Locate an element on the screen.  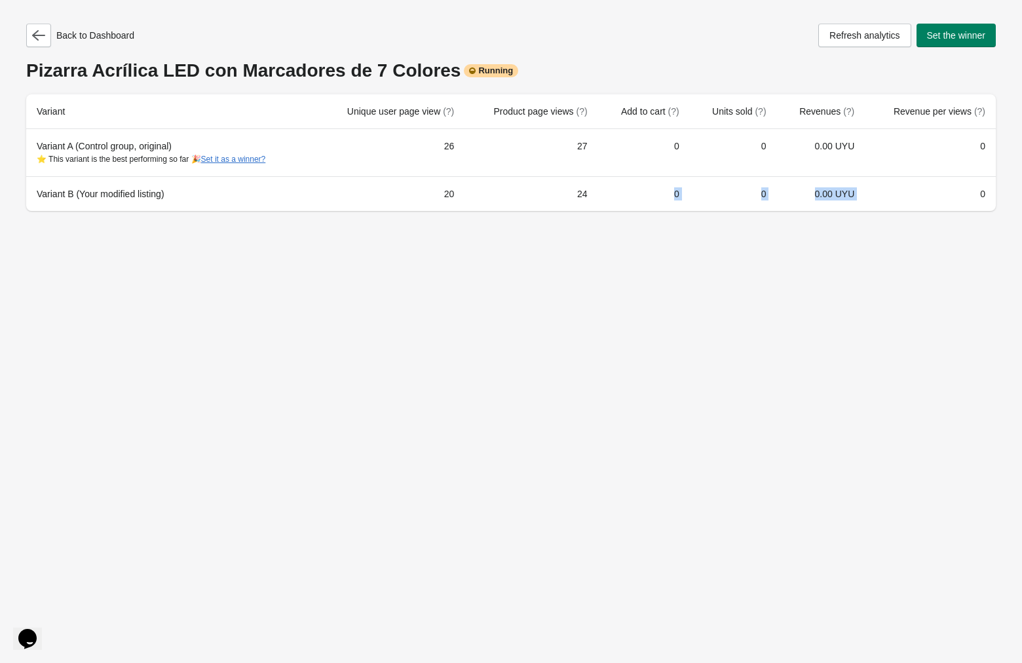
span: Revenues is located at coordinates (827, 111).